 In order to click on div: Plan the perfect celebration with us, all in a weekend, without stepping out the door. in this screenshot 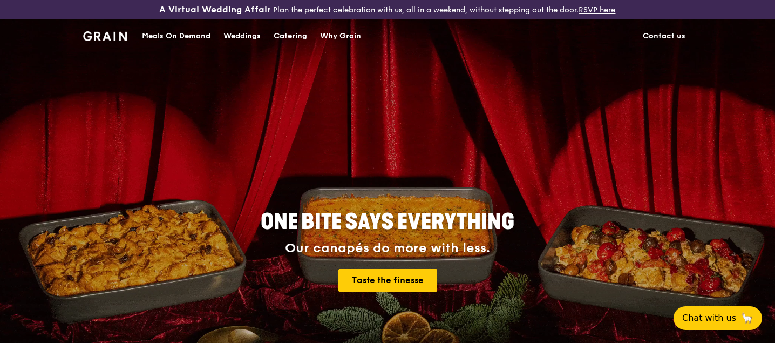, I will do `click(387, 10)`.